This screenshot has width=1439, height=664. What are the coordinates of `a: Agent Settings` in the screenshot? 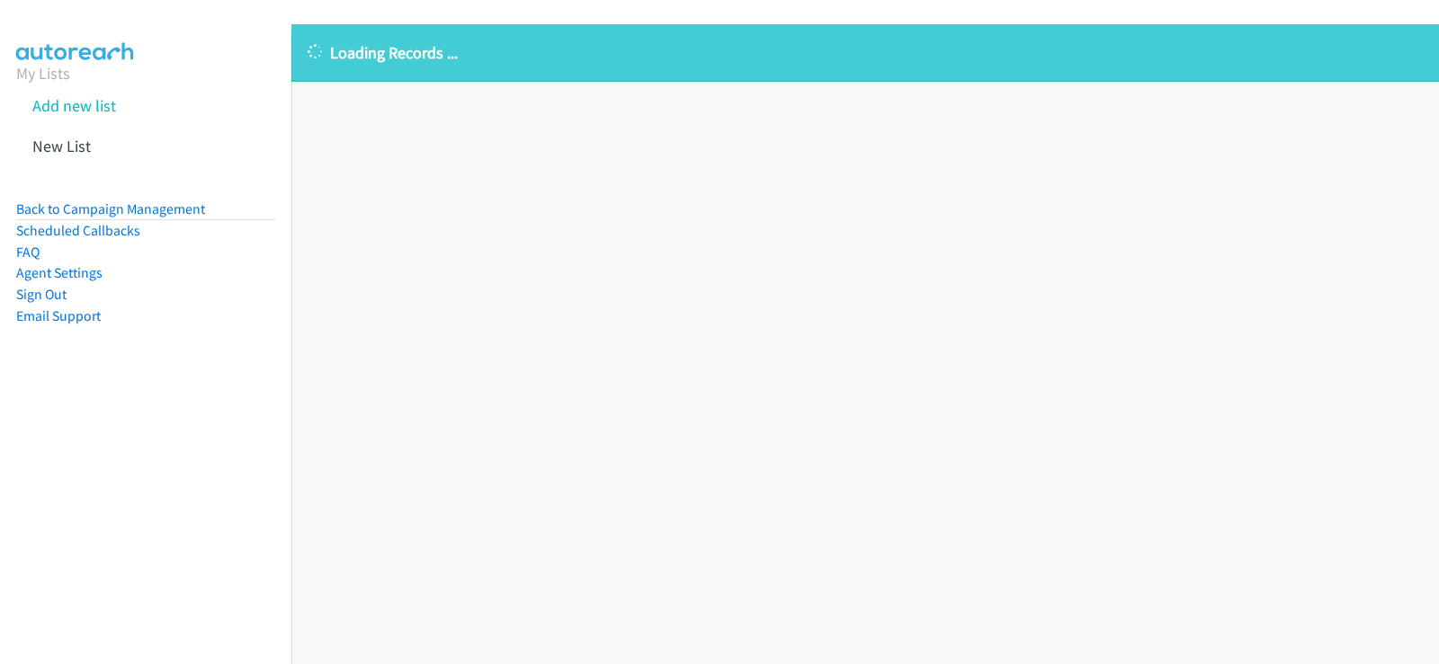 It's located at (59, 272).